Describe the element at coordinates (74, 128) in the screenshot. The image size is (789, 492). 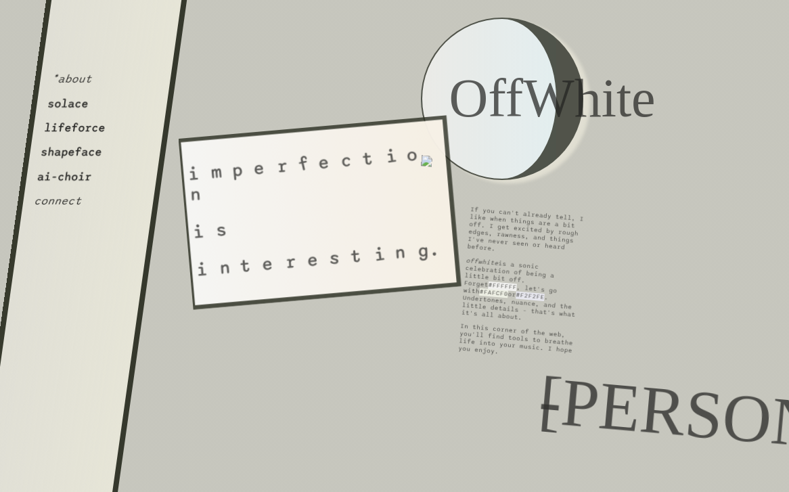
I see `button: lifeforce` at that location.